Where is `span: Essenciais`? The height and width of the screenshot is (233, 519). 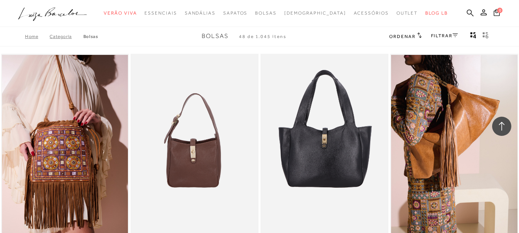
span: Essenciais is located at coordinates (161, 13).